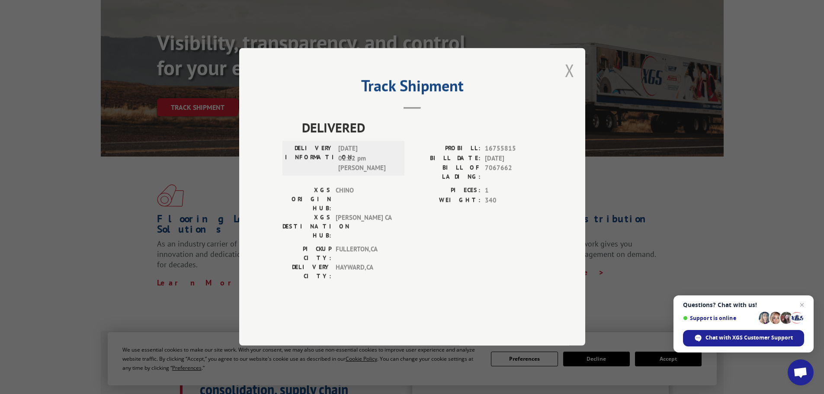 The image size is (824, 394). Describe the element at coordinates (744, 338) in the screenshot. I see `div: Chat with XGS Customer Support` at that location.